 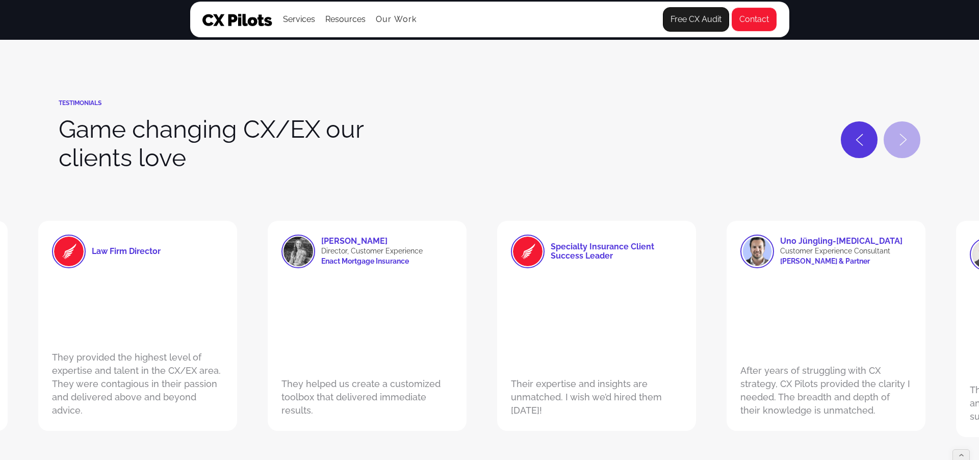 I want to click on div: After years of struggling with CX strategy, CX Pilots provided the clarity I needed. The breadth ..., so click(x=826, y=343).